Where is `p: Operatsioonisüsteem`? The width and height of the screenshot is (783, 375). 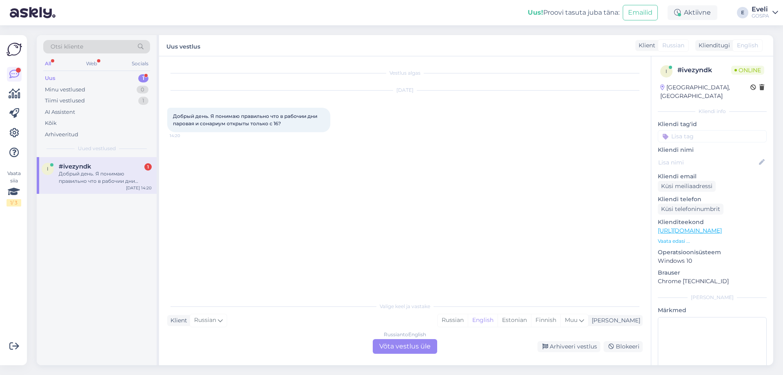
p: Operatsioonisüsteem is located at coordinates (712, 252).